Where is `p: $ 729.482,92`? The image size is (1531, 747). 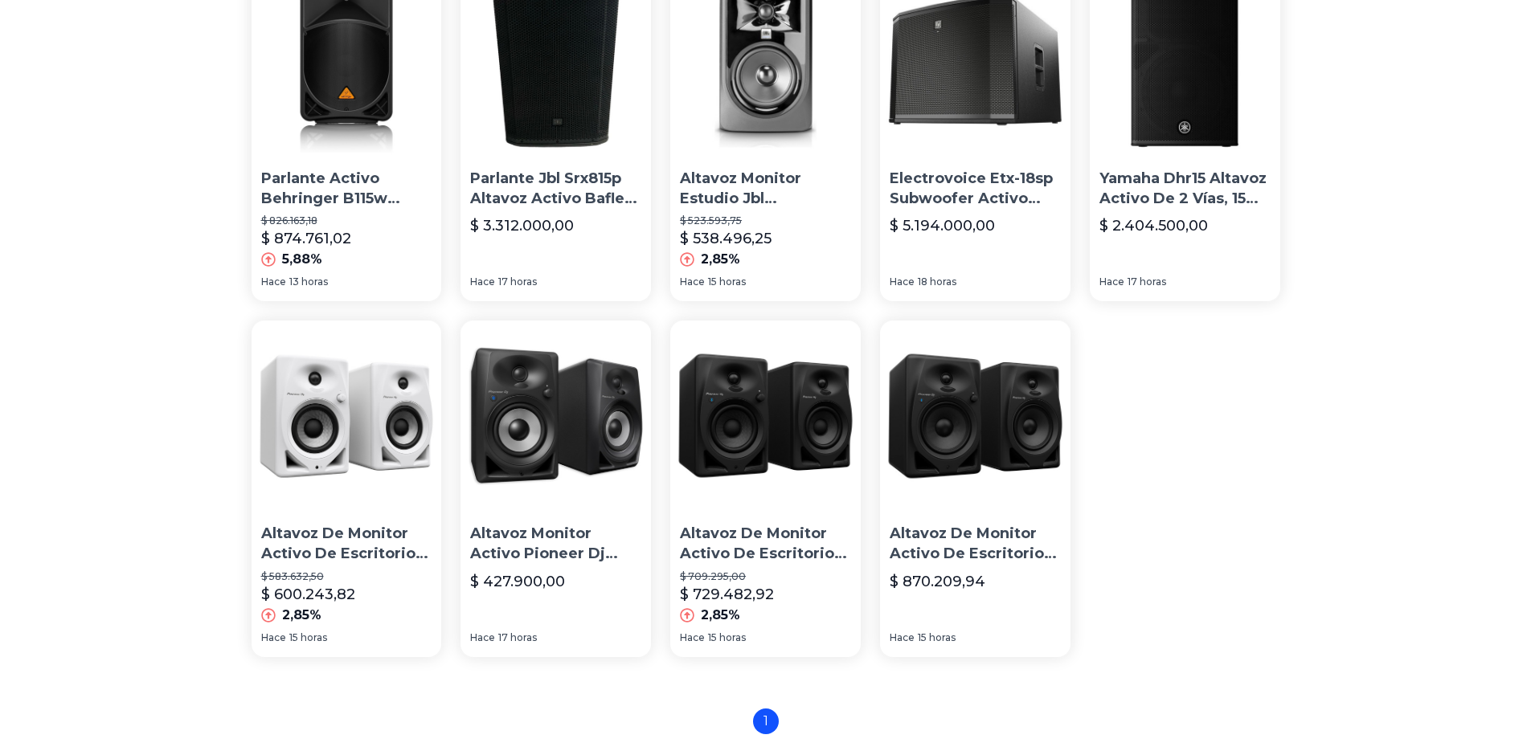
p: $ 729.482,92 is located at coordinates (726, 595).